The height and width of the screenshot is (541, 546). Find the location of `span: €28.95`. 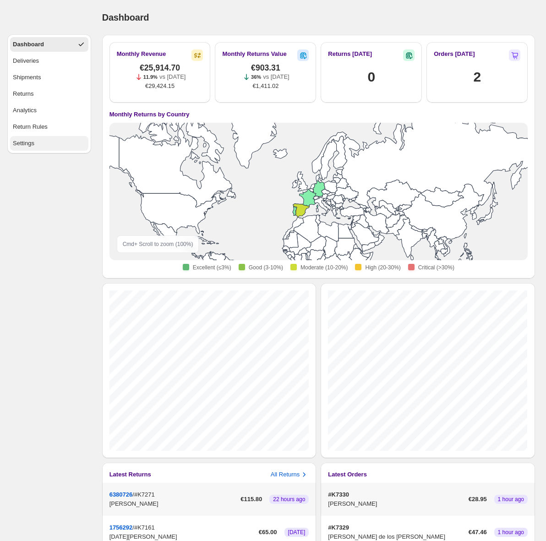

span: €28.95 is located at coordinates (478, 499).